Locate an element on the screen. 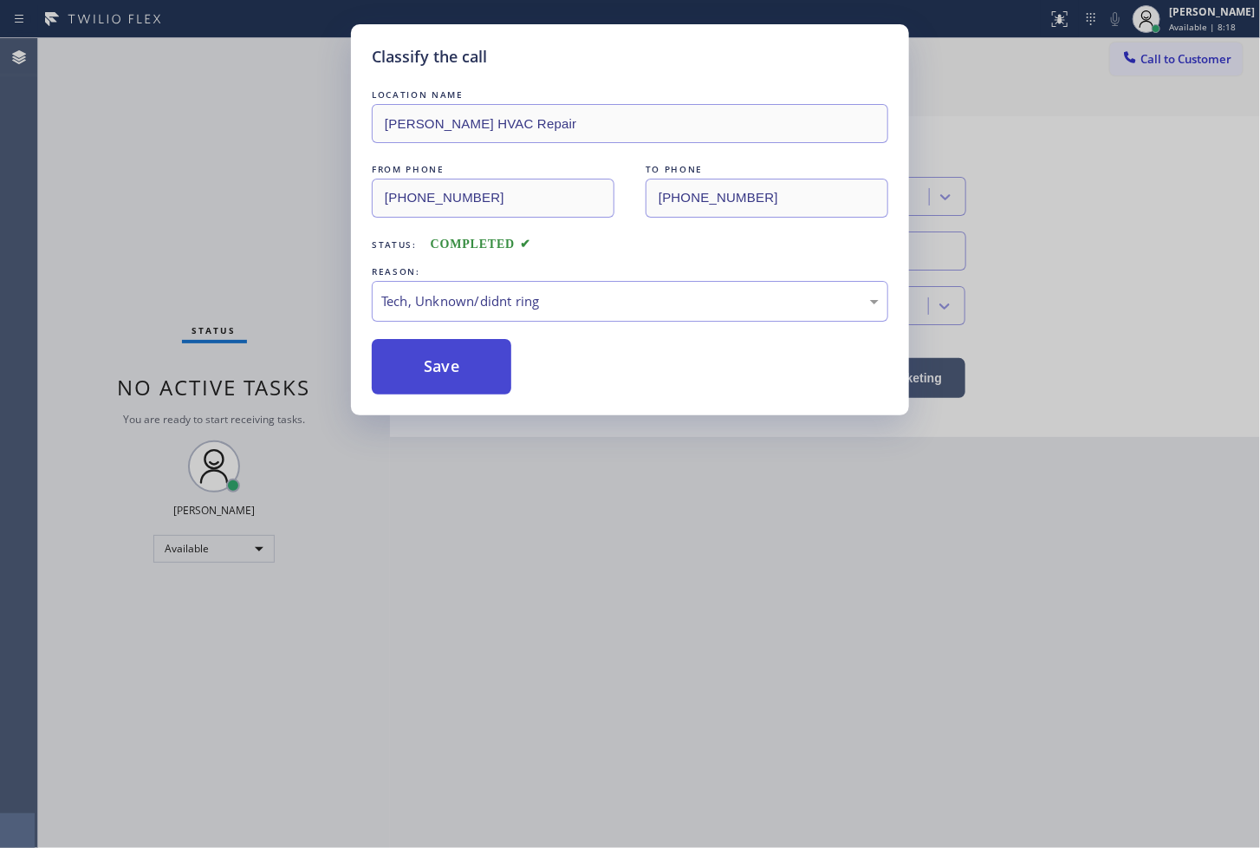 This screenshot has height=848, width=1260. input: To phone is located at coordinates (767, 198).